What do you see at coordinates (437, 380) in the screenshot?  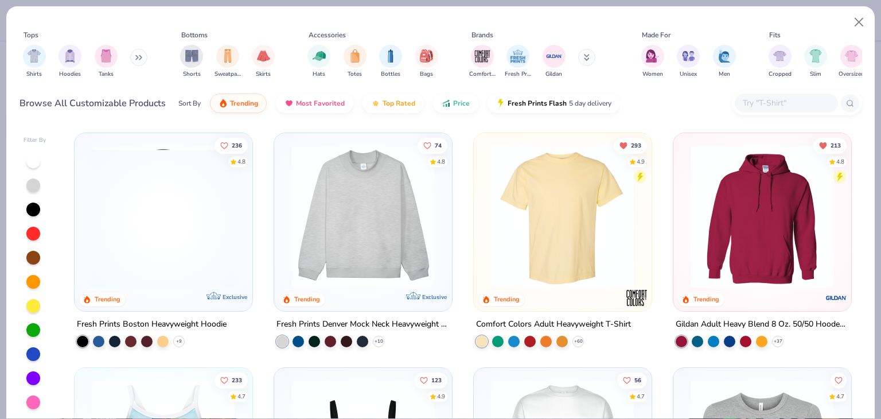 I see `span: 123` at bounding box center [437, 380].